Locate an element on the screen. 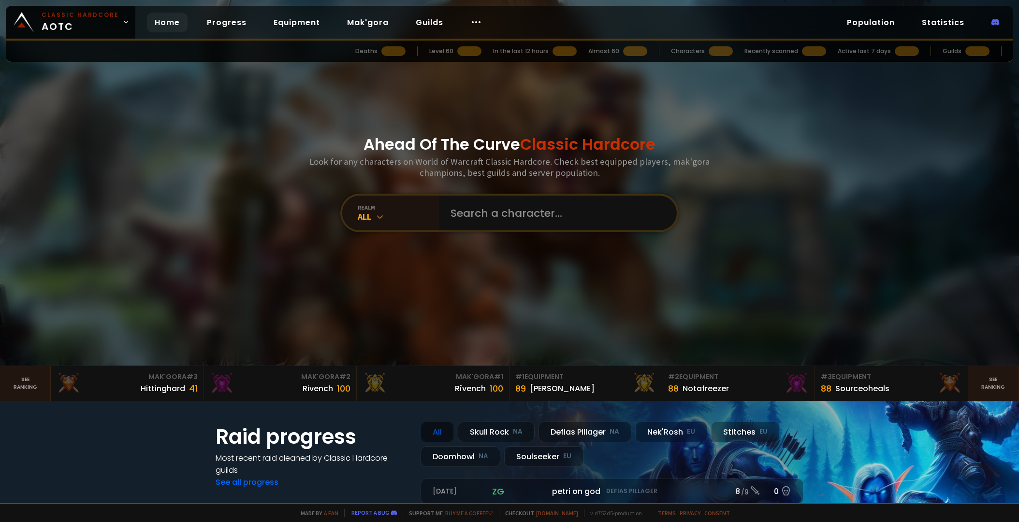 Image resolution: width=1019 pixels, height=522 pixels. div: Stitches is located at coordinates (745, 432).